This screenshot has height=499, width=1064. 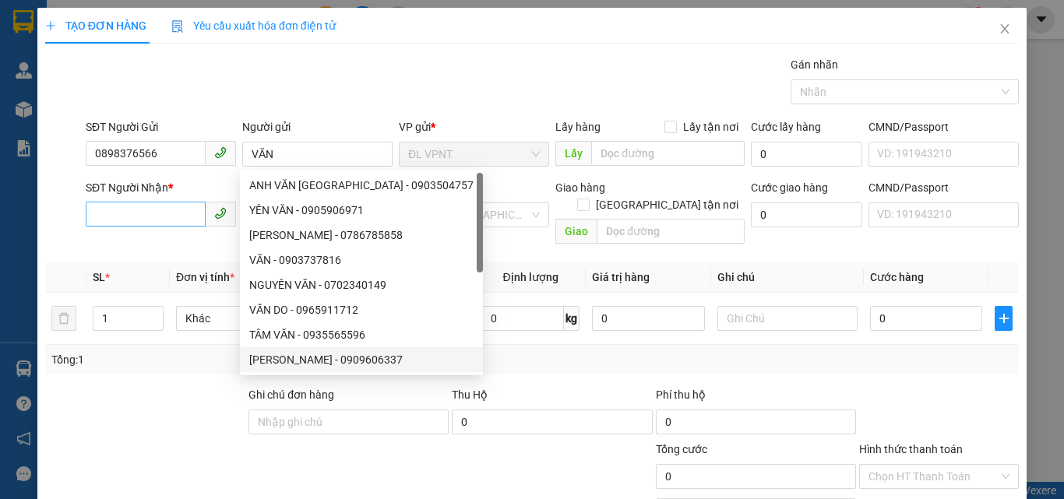 I want to click on button: delete, so click(x=64, y=319).